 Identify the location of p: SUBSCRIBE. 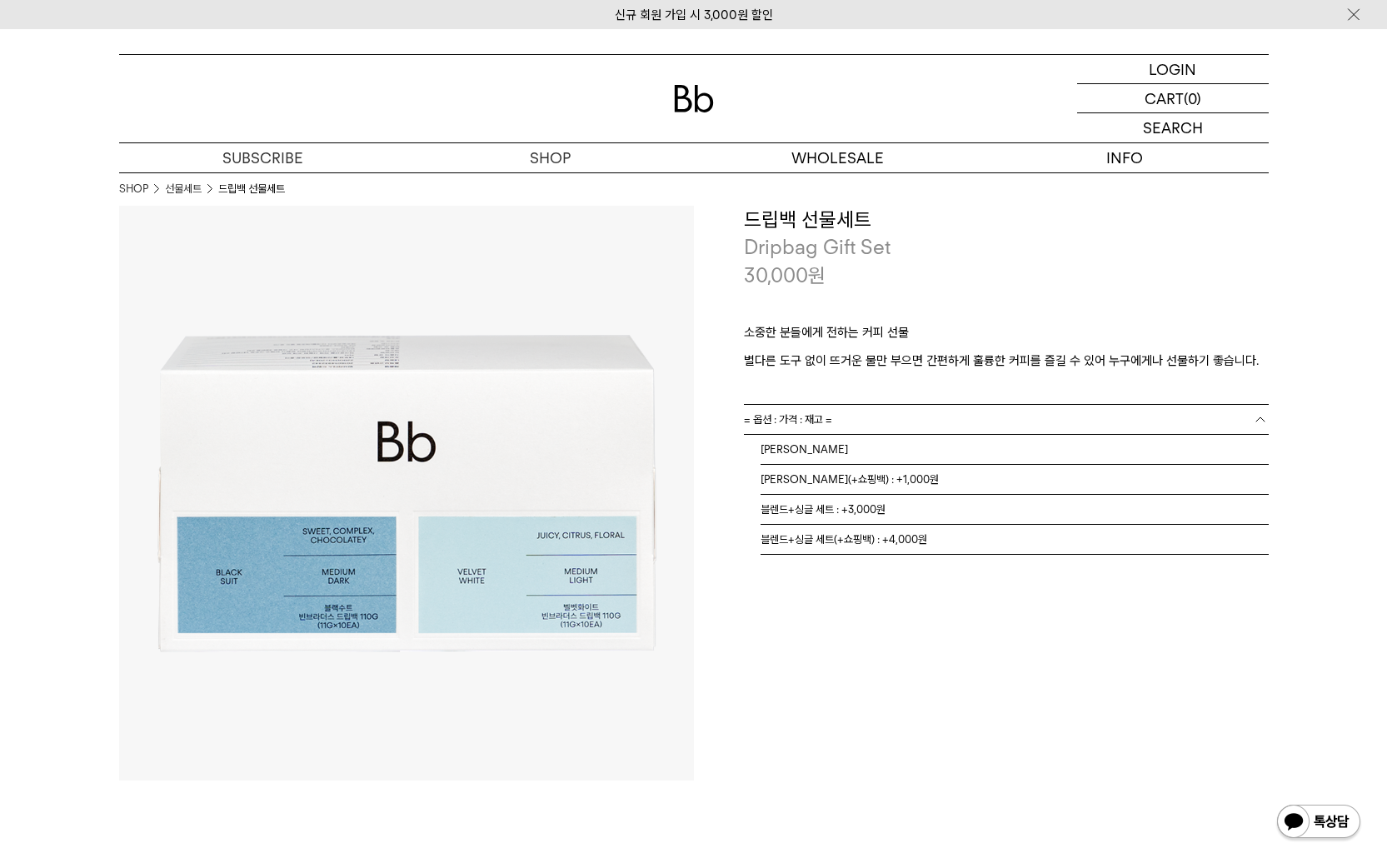
(262, 157).